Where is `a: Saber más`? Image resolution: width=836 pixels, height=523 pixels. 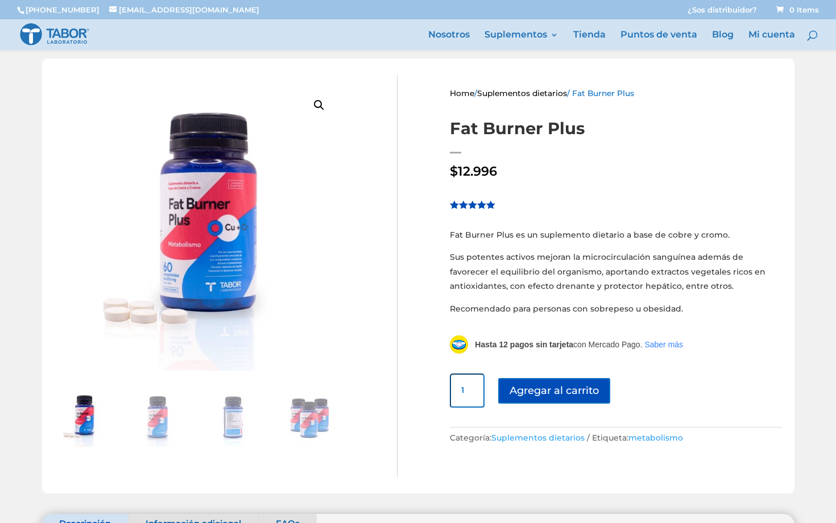 a: Saber más is located at coordinates (664, 345).